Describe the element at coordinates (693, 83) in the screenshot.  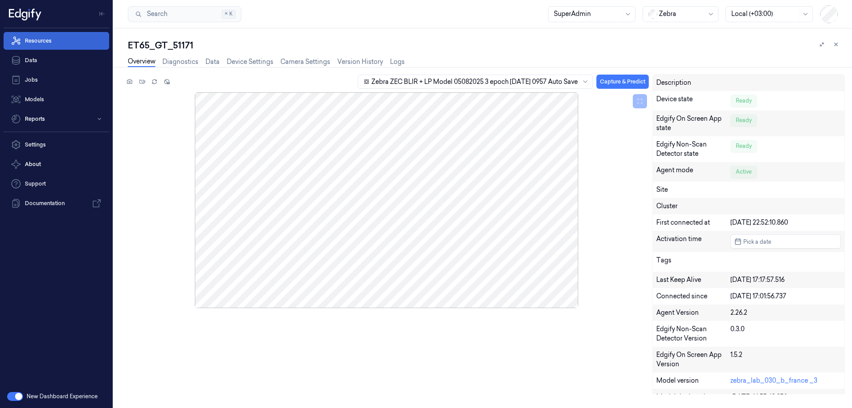
I see `div: Description` at that location.